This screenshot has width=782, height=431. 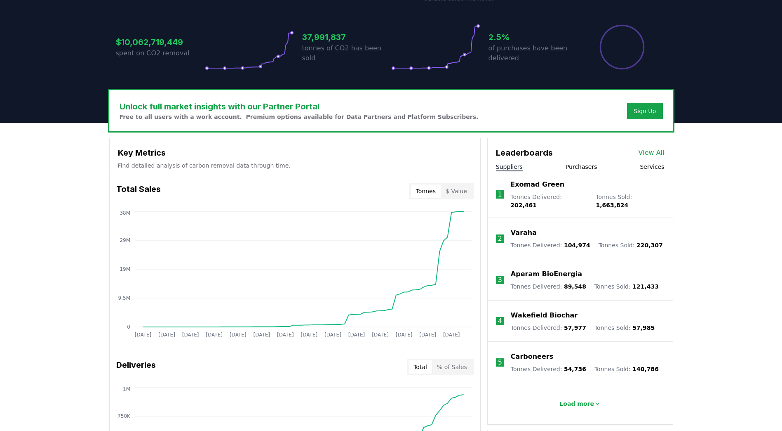 I want to click on span: 57,977, so click(x=575, y=327).